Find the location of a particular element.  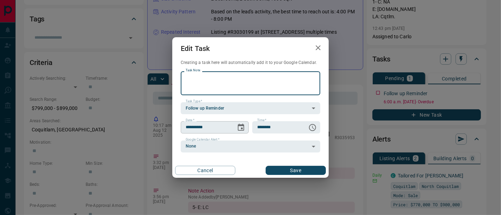

label: Time is located at coordinates (262, 120).